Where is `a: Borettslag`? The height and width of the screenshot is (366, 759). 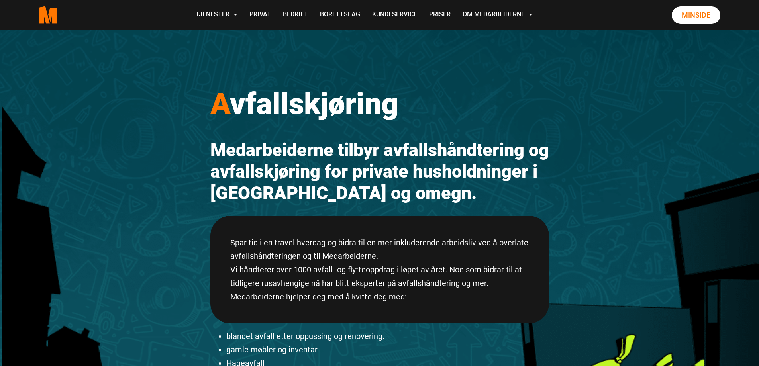 a: Borettslag is located at coordinates (340, 15).